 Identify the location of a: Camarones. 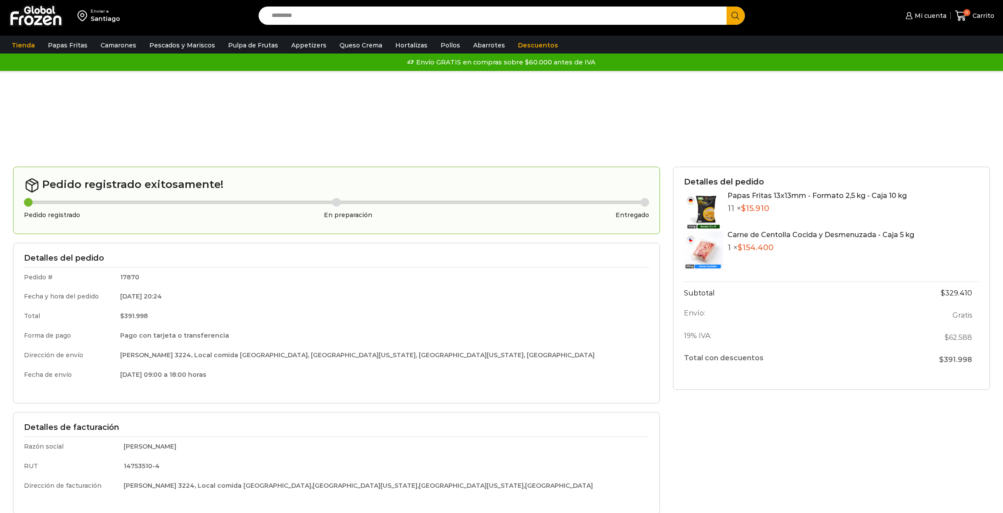
(118, 45).